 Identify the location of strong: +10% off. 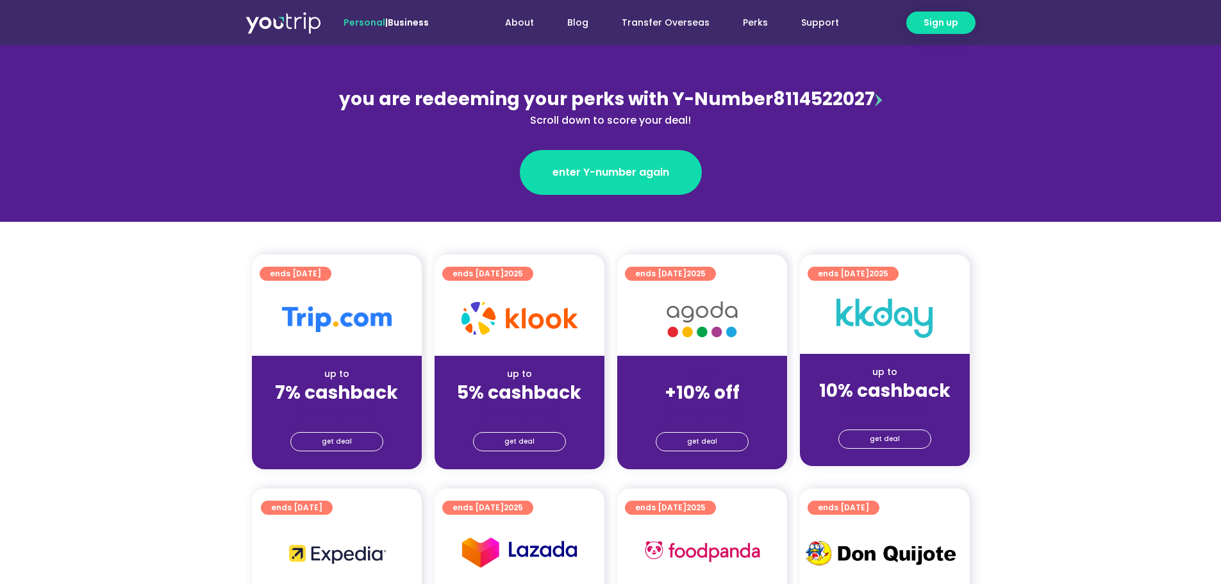
(702, 392).